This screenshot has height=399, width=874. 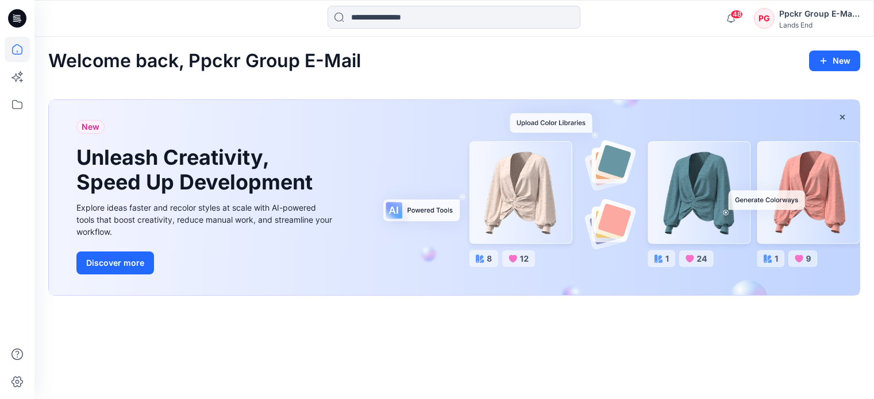 What do you see at coordinates (819, 25) in the screenshot?
I see `div: Lands End` at bounding box center [819, 25].